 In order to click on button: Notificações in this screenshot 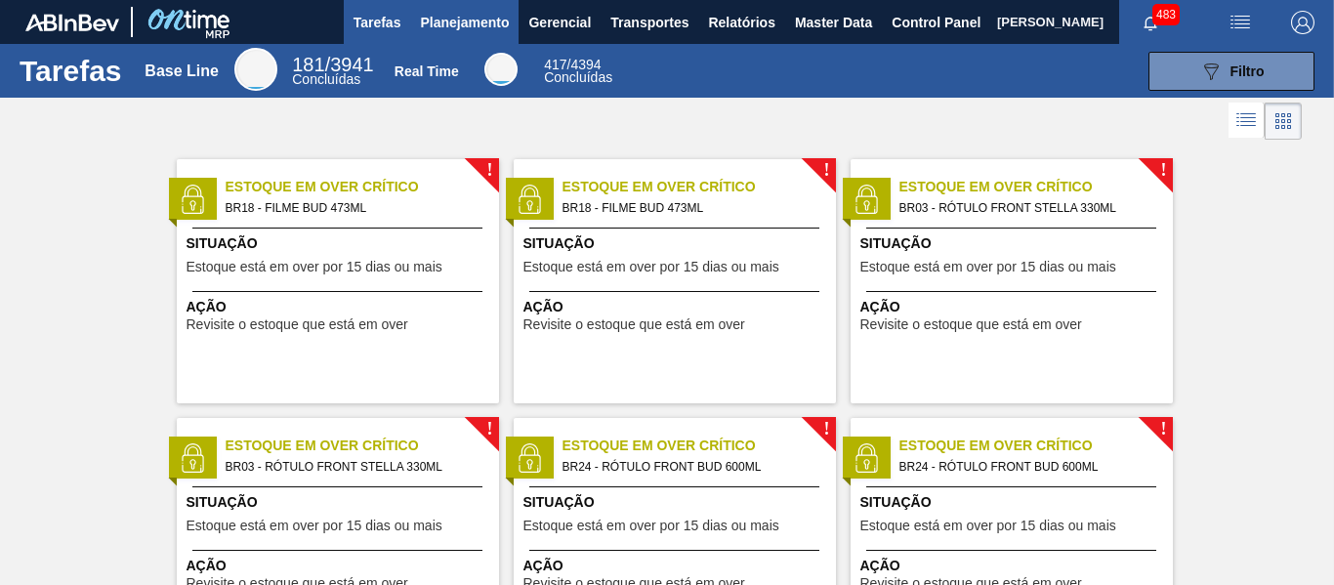, I will do `click(1150, 22)`.